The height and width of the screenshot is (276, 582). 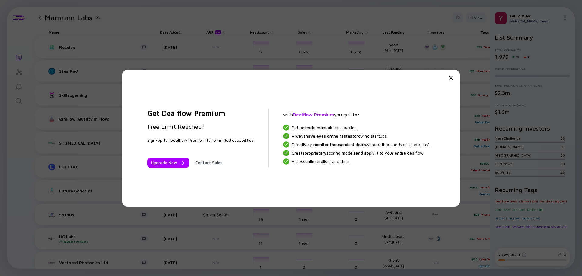 What do you see at coordinates (315, 153) in the screenshot?
I see `span: proprietary` at bounding box center [315, 153].